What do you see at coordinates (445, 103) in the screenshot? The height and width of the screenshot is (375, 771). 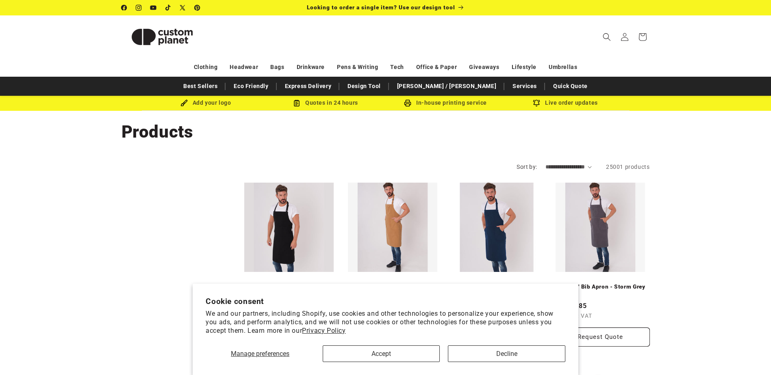 I see `div: In-house printing service` at bounding box center [445, 103].